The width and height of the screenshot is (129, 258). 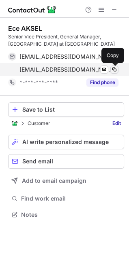 I want to click on div: Save to List, so click(x=71, y=110).